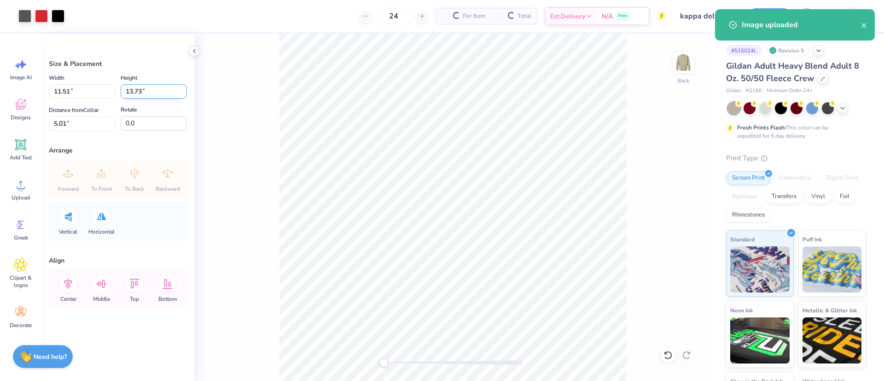 Image resolution: width=884 pixels, height=381 pixels. What do you see at coordinates (101, 299) in the screenshot?
I see `span: Middle` at bounding box center [101, 299].